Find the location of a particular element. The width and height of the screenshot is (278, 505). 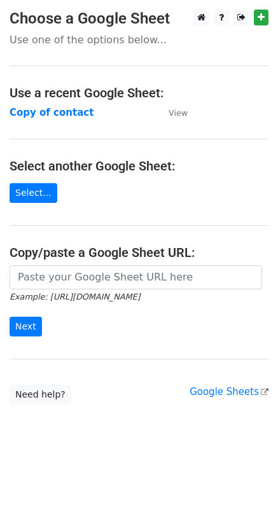

a: Select... is located at coordinates (33, 193).